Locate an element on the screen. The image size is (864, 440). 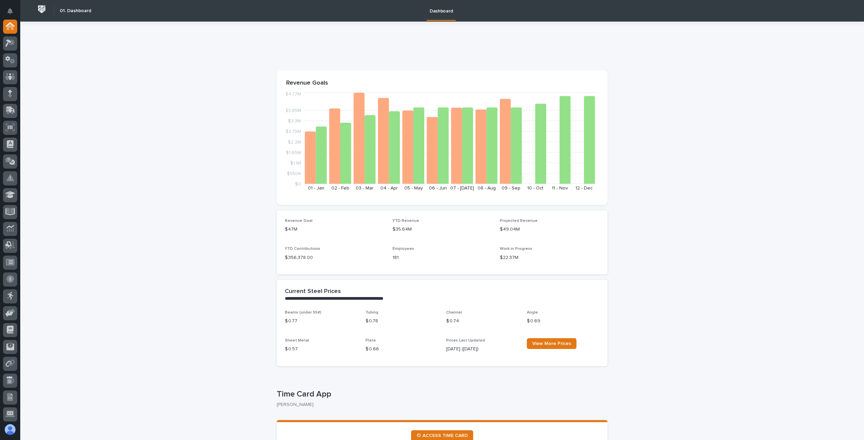
h2: Current Steel Prices is located at coordinates (313, 292).